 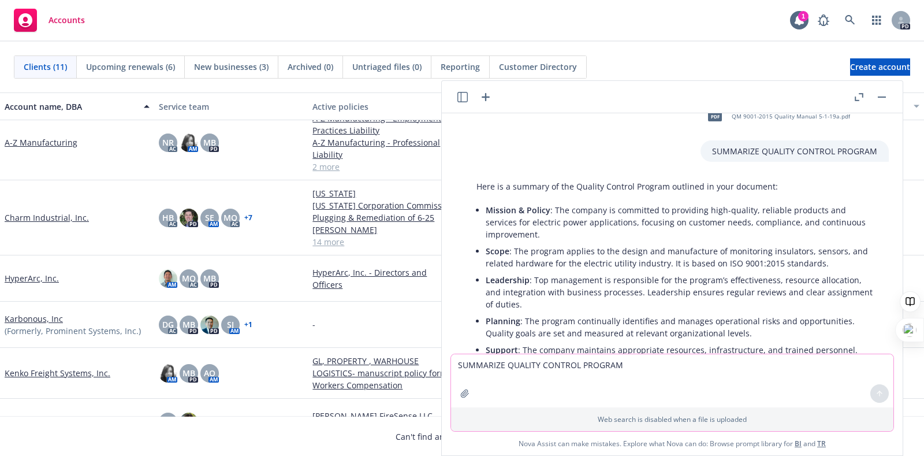 I want to click on a: Accounts, so click(x=49, y=20).